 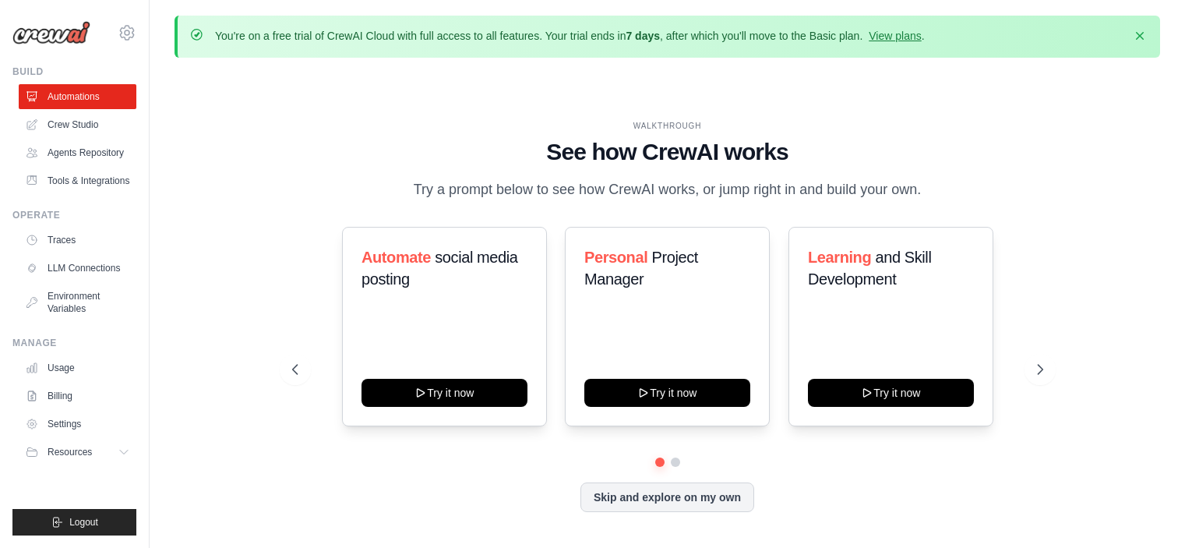 What do you see at coordinates (77, 268) in the screenshot?
I see `a: LLM Connections` at bounding box center [77, 268].